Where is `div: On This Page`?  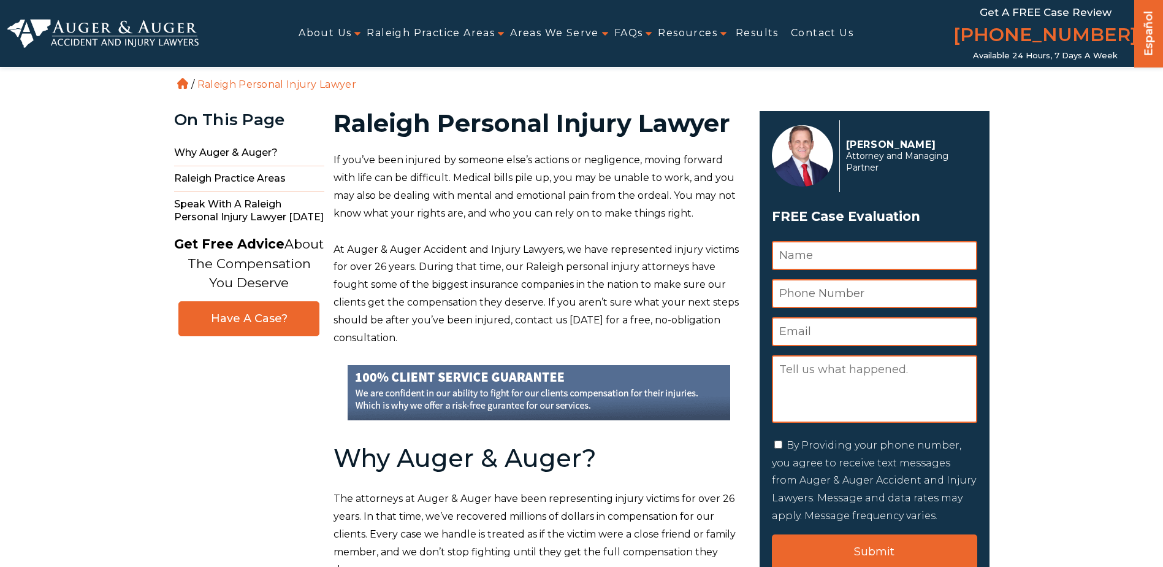
div: On This Page is located at coordinates (249, 120).